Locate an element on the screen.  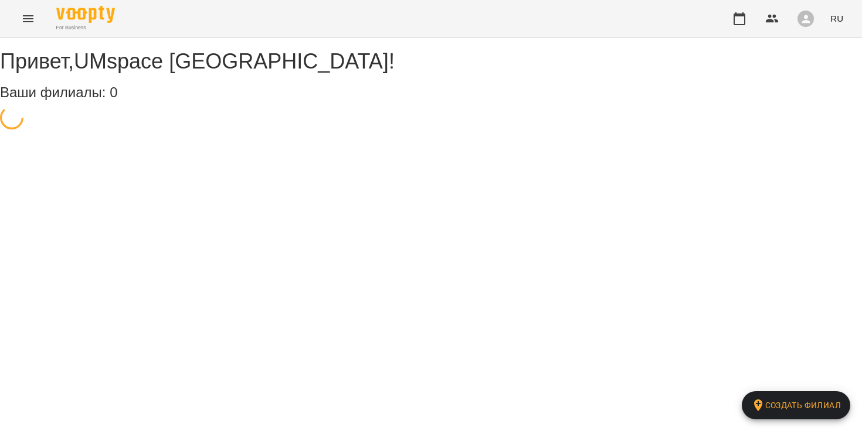
span: RU is located at coordinates (837, 18).